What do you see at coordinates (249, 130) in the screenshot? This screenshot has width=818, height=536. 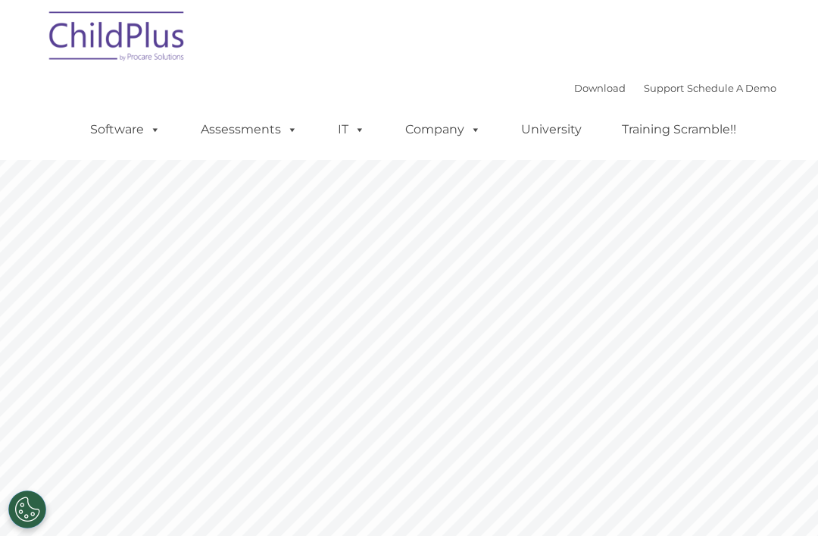 I see `a: Assessments` at bounding box center [249, 130].